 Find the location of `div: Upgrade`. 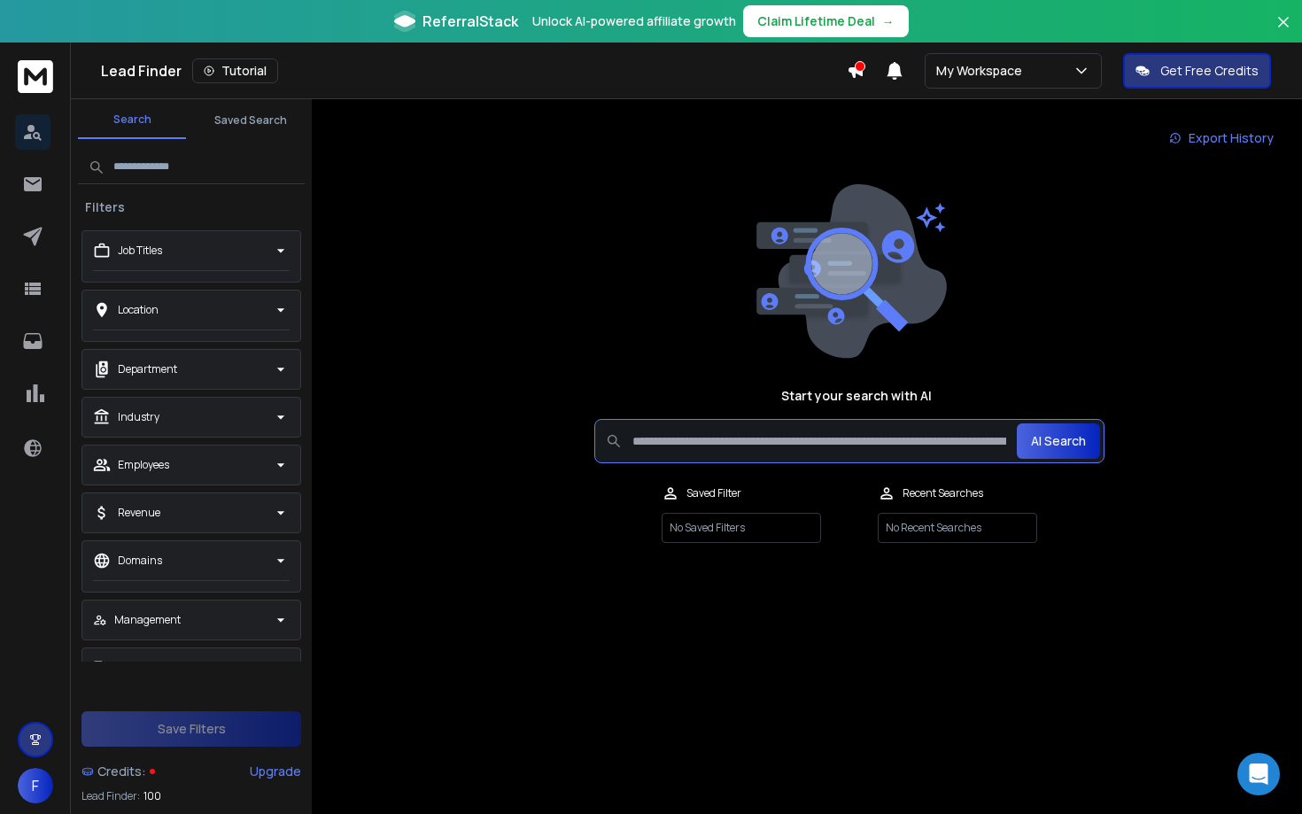

div: Upgrade is located at coordinates (275, 772).